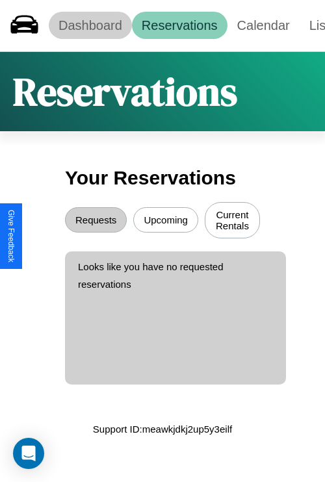 This screenshot has height=482, width=325. What do you see at coordinates (176, 276) in the screenshot?
I see `p: Looks like you have no requested reservations` at bounding box center [176, 276].